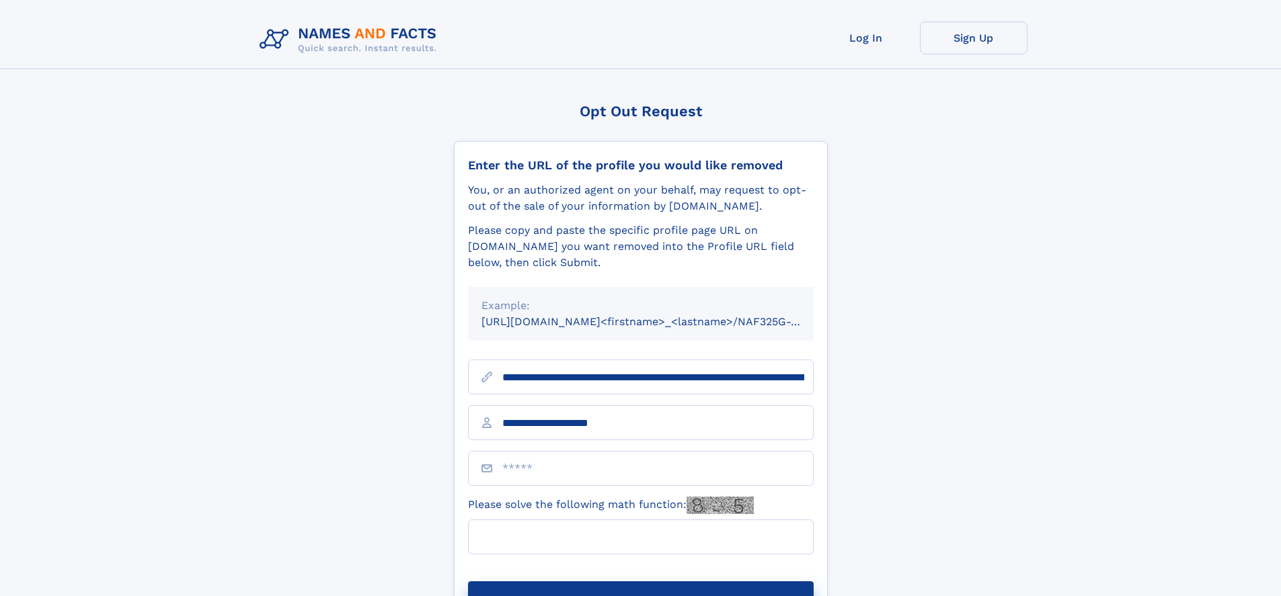  What do you see at coordinates (974, 38) in the screenshot?
I see `a: Sign Up` at bounding box center [974, 38].